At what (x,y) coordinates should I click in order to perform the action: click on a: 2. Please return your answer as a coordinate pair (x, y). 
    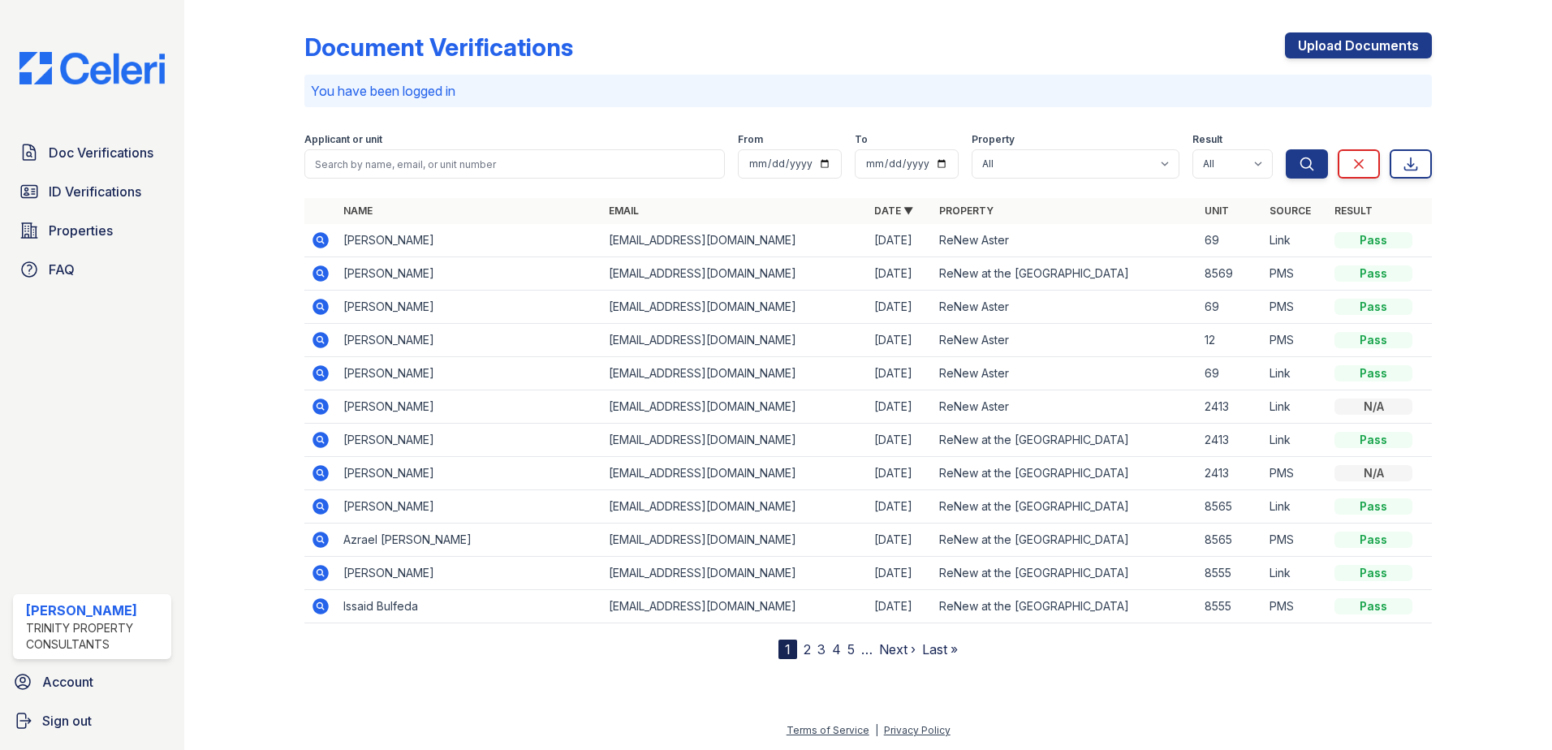
    Looking at the image, I should click on (807, 649).